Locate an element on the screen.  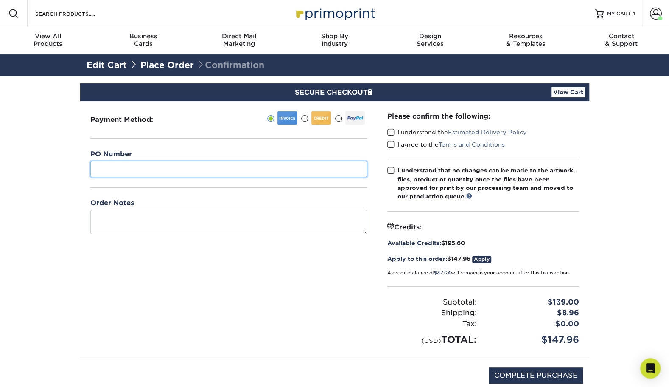
h3: Payment Method: is located at coordinates (132, 119).